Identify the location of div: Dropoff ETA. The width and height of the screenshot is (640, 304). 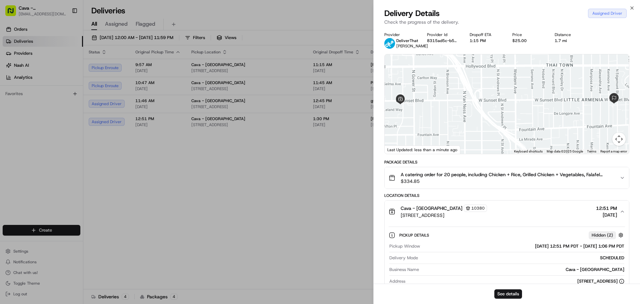
(486, 35).